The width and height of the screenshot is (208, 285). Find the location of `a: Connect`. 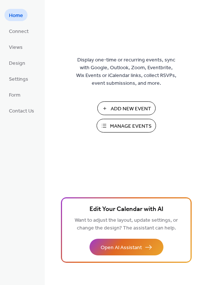

a: Connect is located at coordinates (19, 31).